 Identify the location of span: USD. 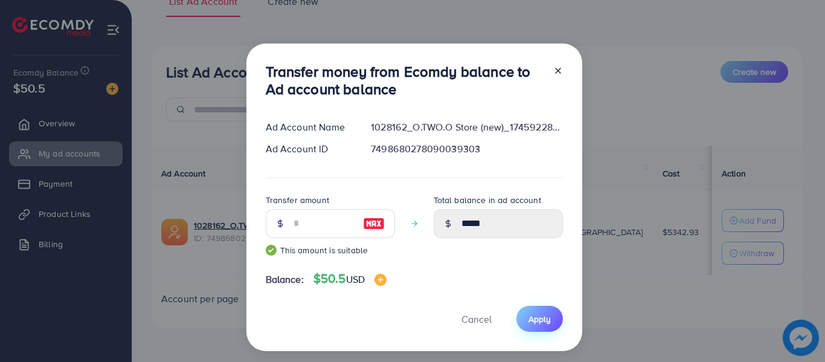
(355, 279).